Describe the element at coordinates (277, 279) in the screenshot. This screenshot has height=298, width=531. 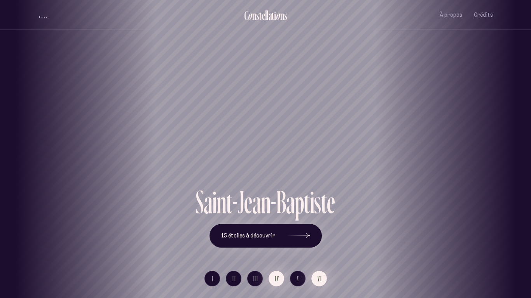
I see `span: IV` at that location.